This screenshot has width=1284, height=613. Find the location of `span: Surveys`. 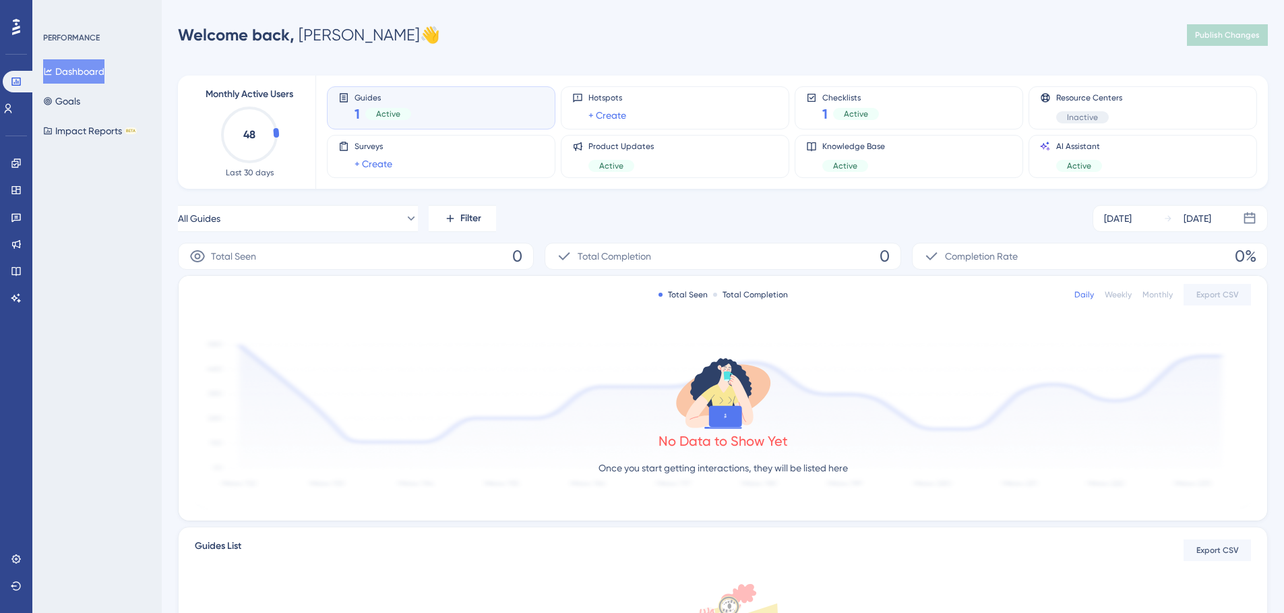

span: Surveys is located at coordinates (374, 146).